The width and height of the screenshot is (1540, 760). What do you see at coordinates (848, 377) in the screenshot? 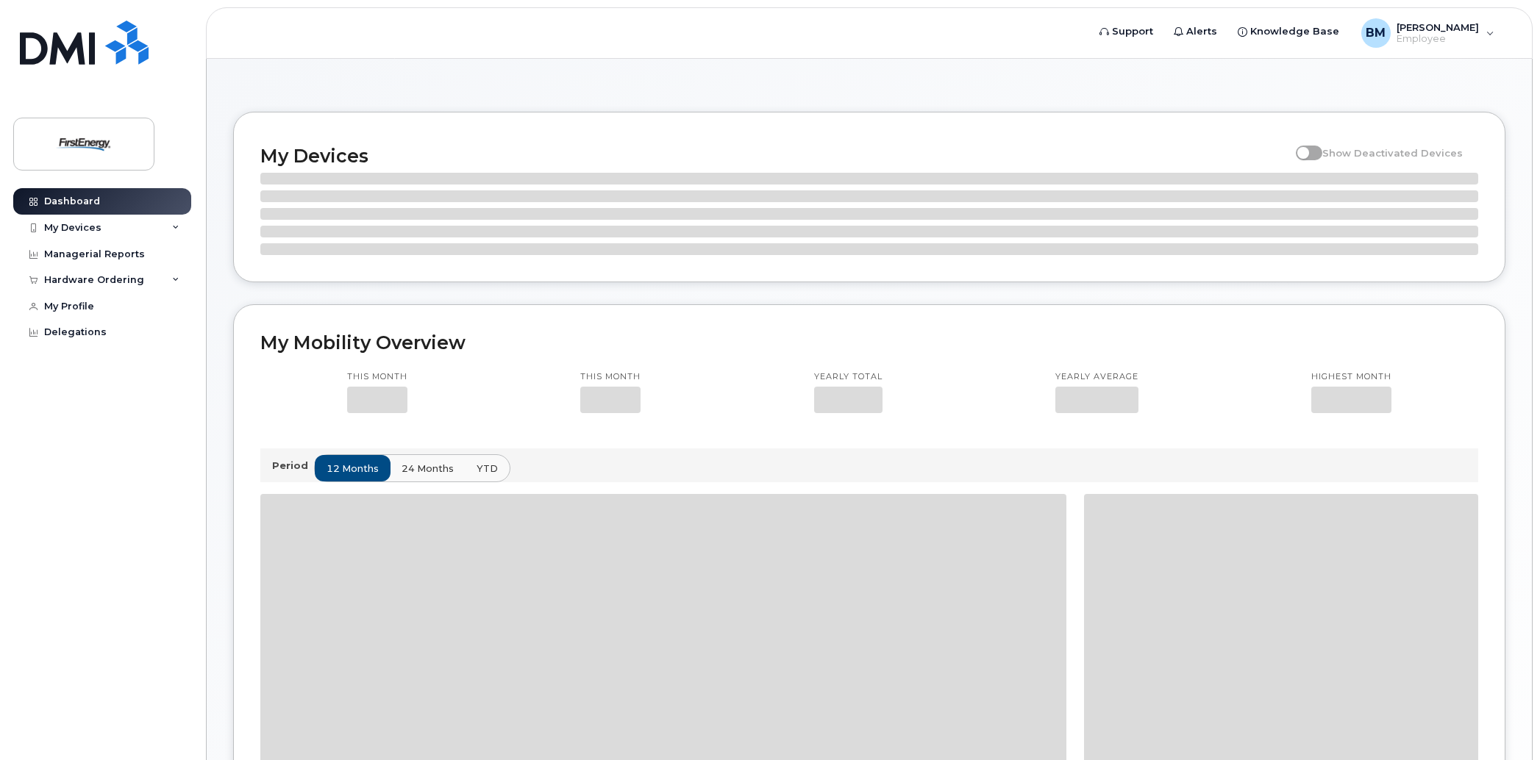
I see `p: Yearly total` at bounding box center [848, 377].